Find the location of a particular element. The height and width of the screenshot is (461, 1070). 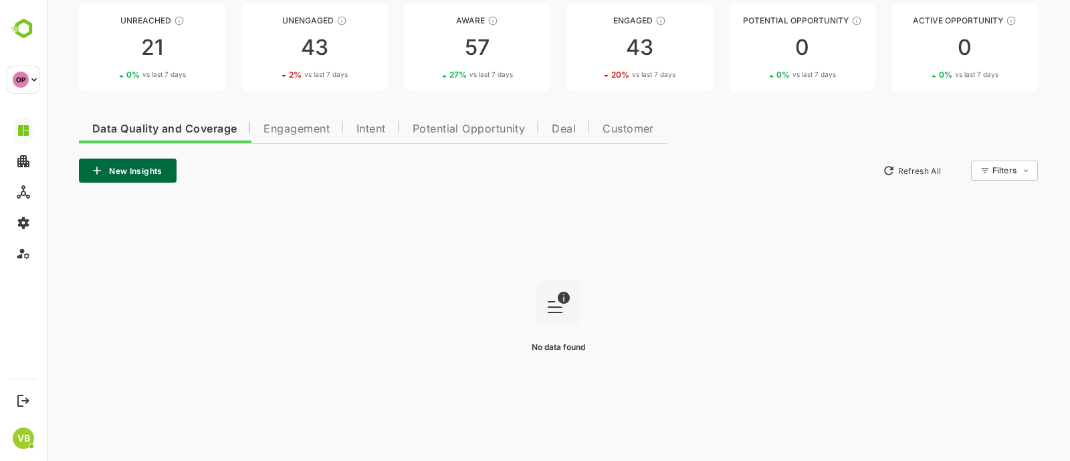

div: These accounts are MQAs and can be passed on to Inside Sales is located at coordinates (810, 21).